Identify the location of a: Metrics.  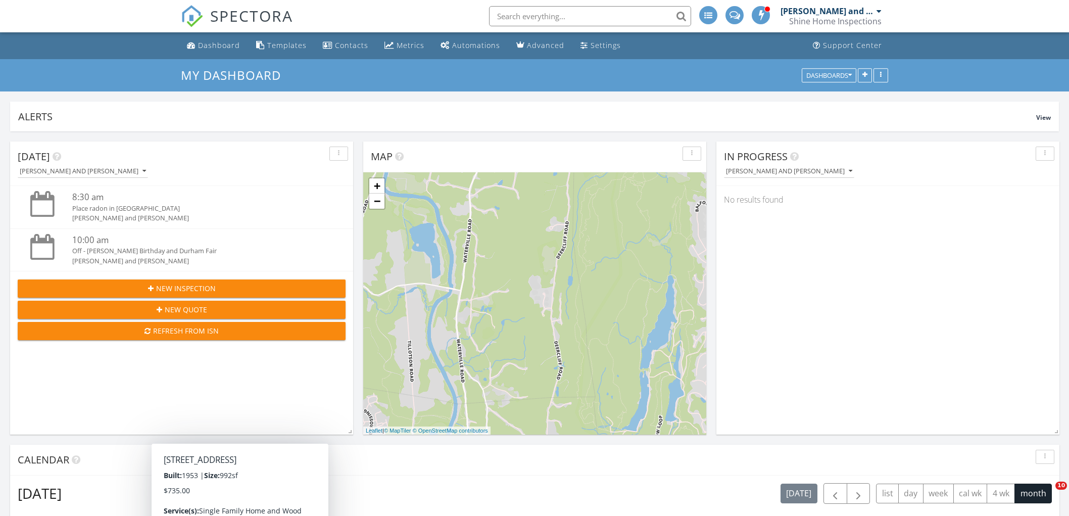
(404, 45).